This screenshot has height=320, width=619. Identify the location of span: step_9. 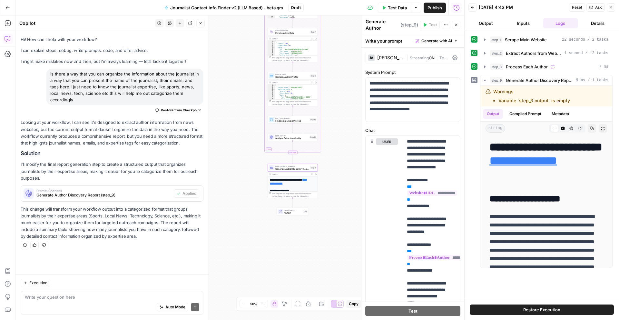
(496, 80).